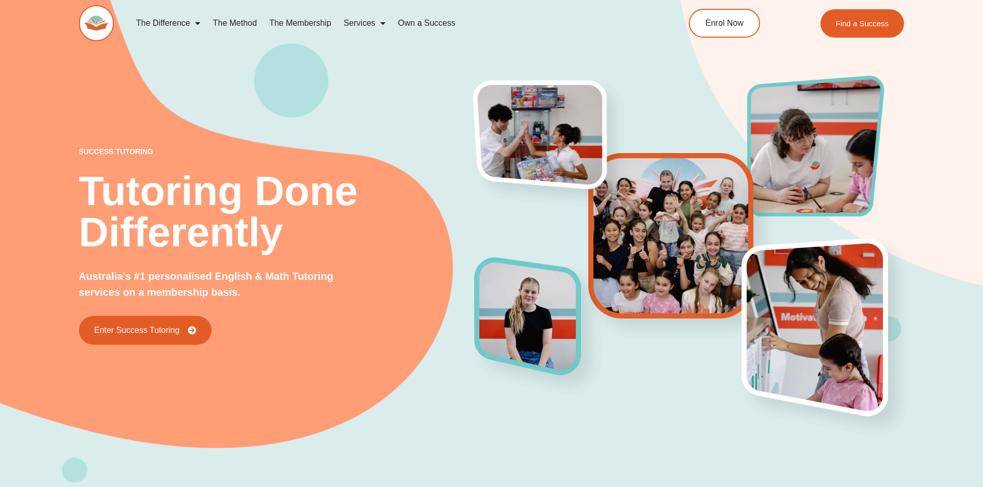 This screenshot has height=487, width=983. Describe the element at coordinates (137, 331) in the screenshot. I see `span: Enter Success Tutoring` at that location.